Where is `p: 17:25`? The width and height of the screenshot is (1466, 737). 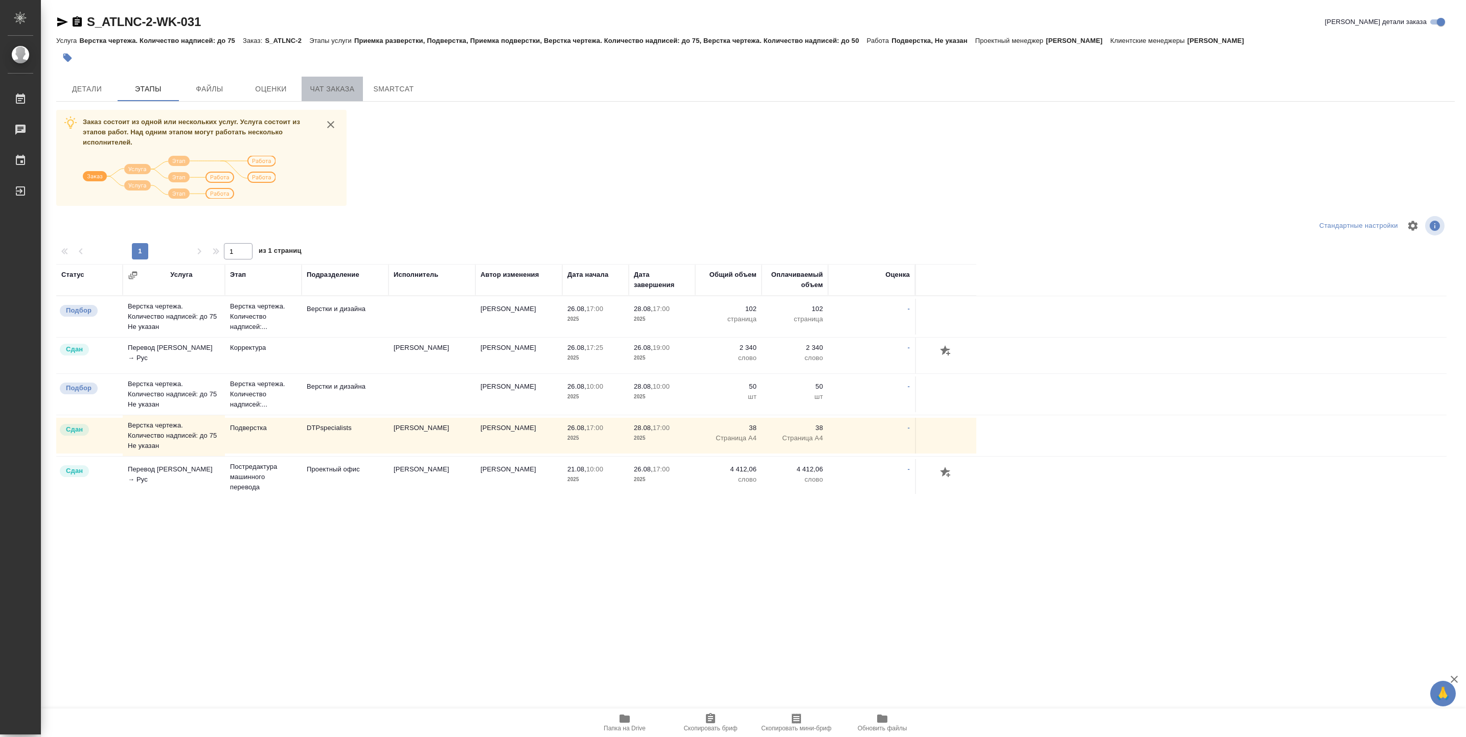 p: 17:25 is located at coordinates (594, 348).